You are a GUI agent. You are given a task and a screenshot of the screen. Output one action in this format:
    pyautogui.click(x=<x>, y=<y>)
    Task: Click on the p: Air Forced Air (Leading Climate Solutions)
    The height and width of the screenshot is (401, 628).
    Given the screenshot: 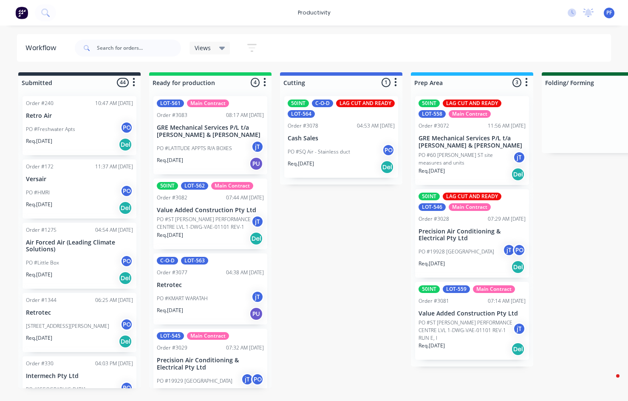 What is the action you would take?
    pyautogui.click(x=80, y=246)
    